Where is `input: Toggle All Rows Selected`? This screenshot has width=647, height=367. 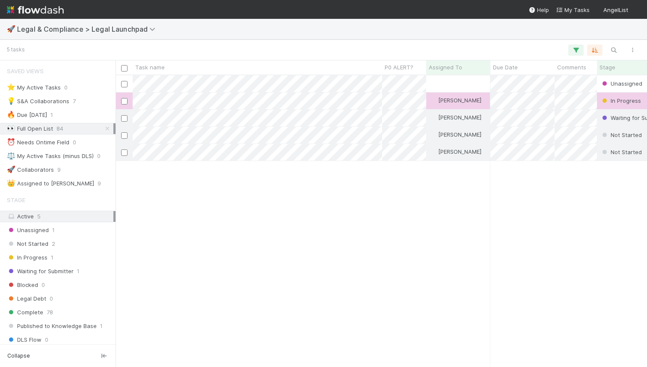 input: Toggle All Rows Selected is located at coordinates (124, 68).